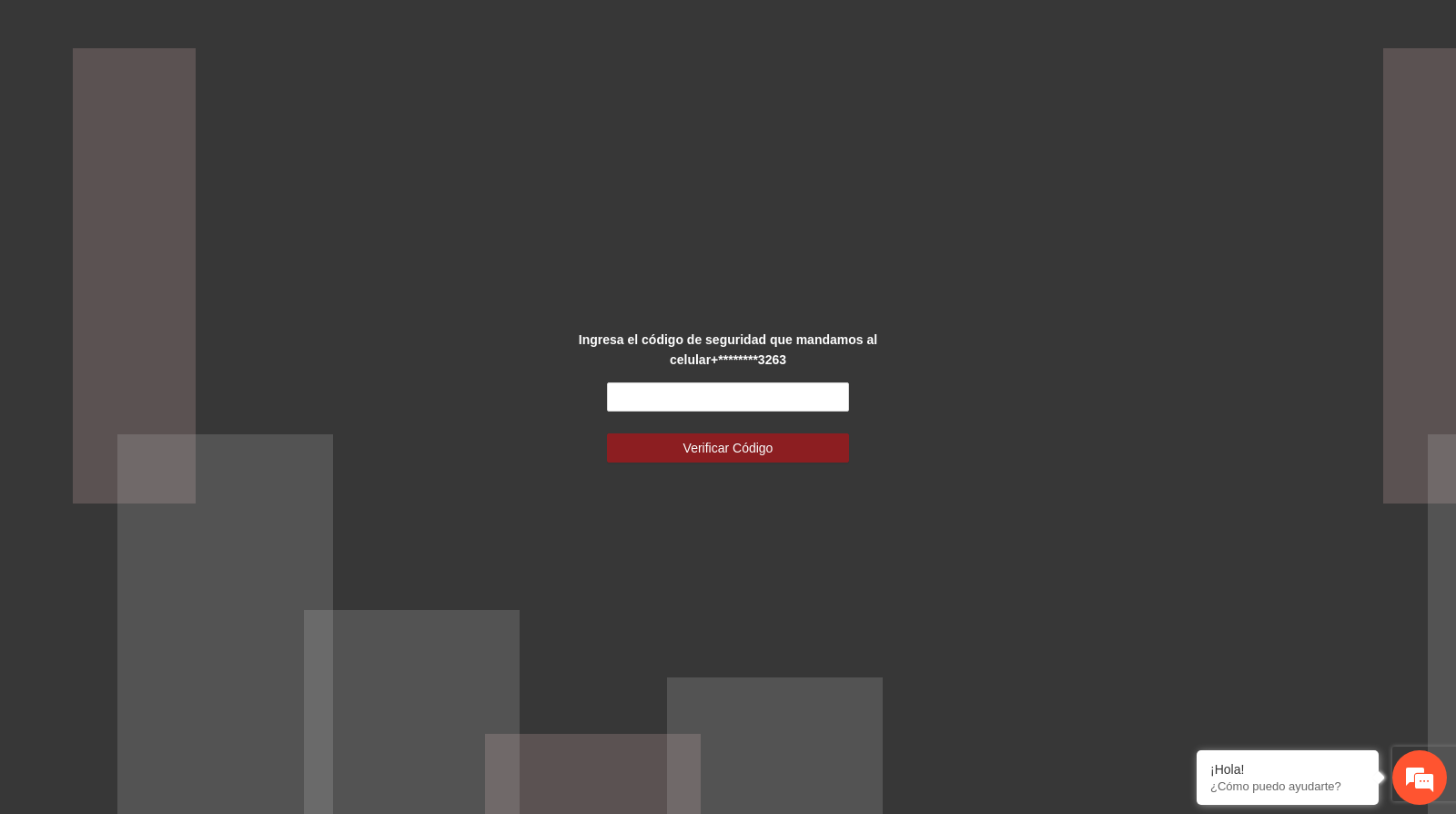  What do you see at coordinates (178, 335) in the screenshot?
I see `span: Estamos en línea.` at bounding box center [178, 335].